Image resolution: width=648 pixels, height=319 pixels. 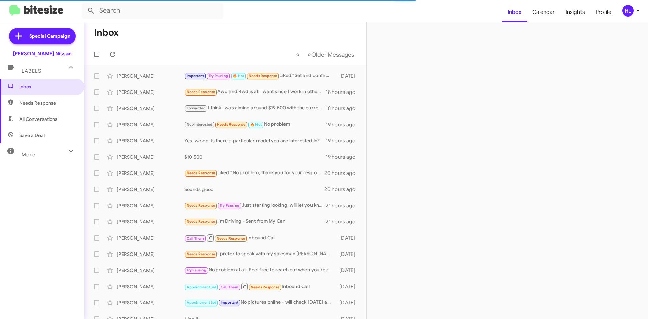 I want to click on span: Calendar, so click(x=543, y=12).